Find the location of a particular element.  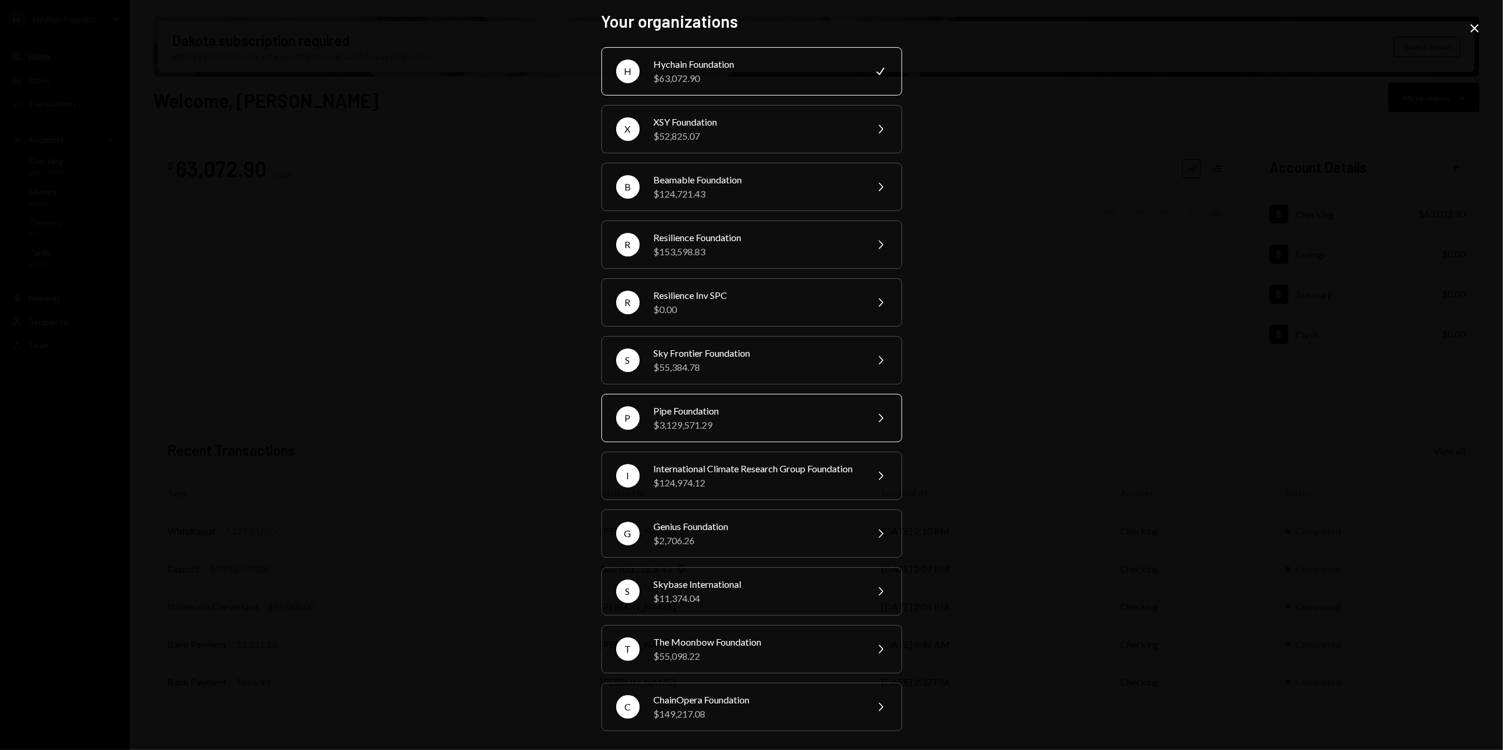

h2: Your organizations is located at coordinates (752, 21).